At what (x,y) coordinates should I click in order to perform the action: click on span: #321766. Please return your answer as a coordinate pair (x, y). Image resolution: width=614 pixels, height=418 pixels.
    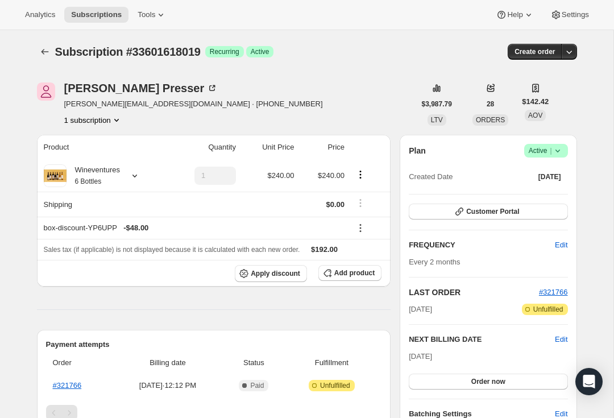
    Looking at the image, I should click on (553, 291).